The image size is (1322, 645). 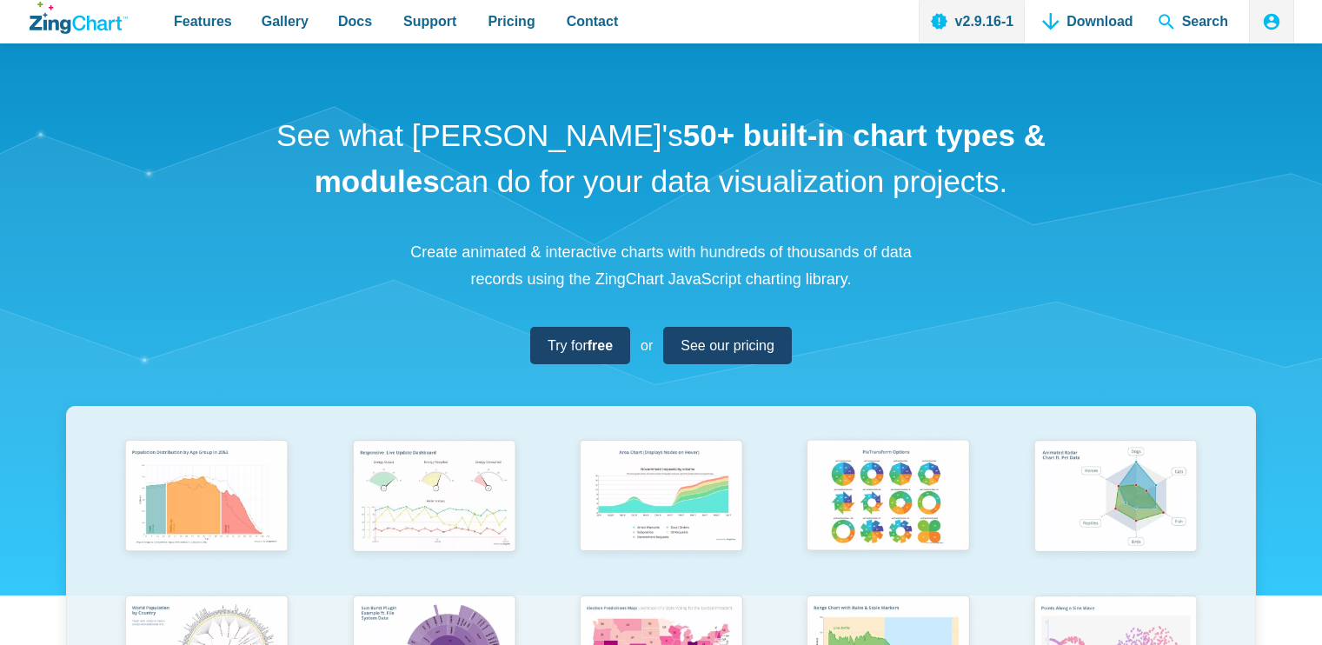 What do you see at coordinates (600, 345) in the screenshot?
I see `strong: free` at bounding box center [600, 345].